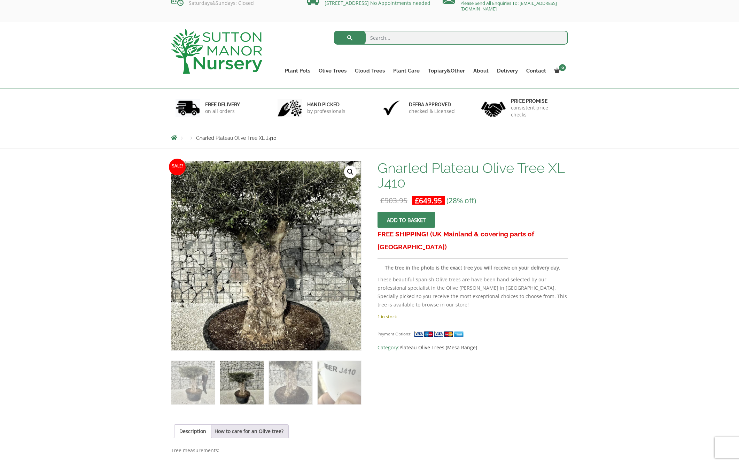 Image resolution: width=739 pixels, height=463 pixels. Describe the element at coordinates (370, 71) in the screenshot. I see `a: Cloud Trees` at that location.